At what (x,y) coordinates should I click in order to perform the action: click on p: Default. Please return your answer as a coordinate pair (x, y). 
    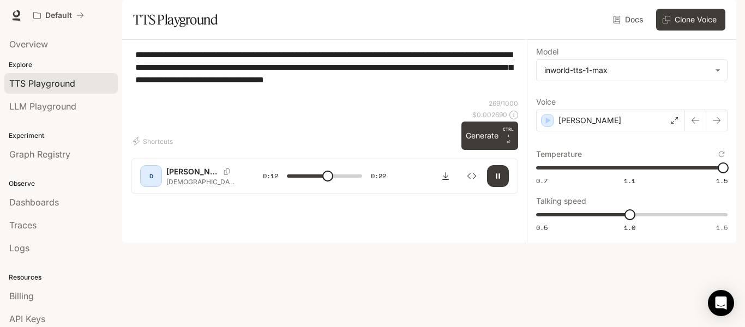
    Looking at the image, I should click on (58, 15).